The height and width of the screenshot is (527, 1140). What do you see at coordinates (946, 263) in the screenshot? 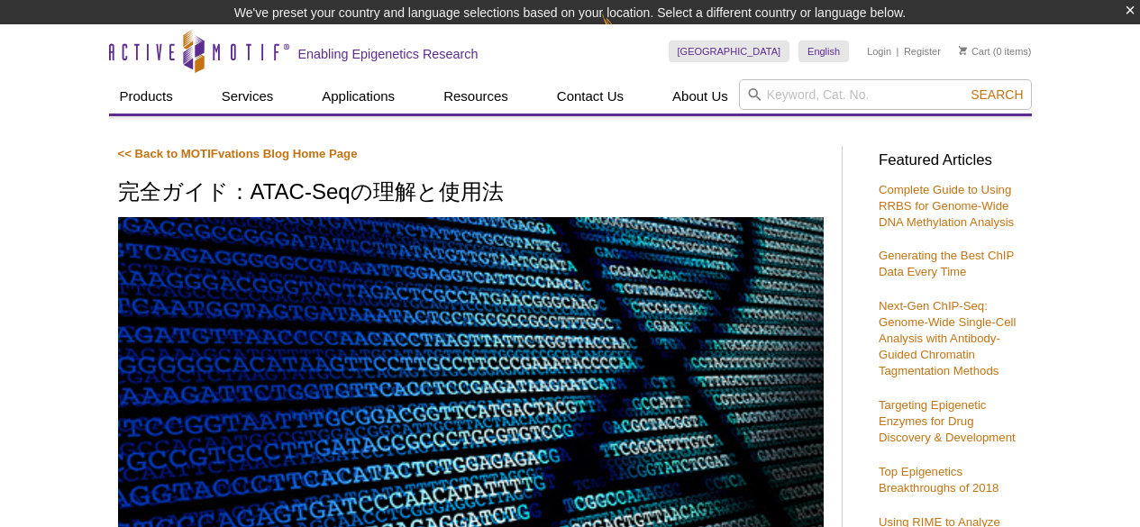
I see `a: Generating the Best ChIP Data Every Time` at bounding box center [946, 263].